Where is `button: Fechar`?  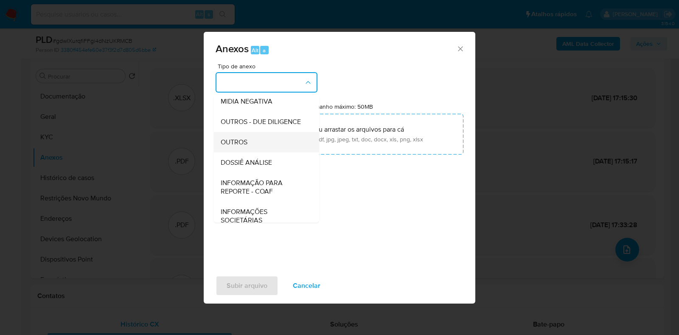 button: Fechar is located at coordinates (460, 48).